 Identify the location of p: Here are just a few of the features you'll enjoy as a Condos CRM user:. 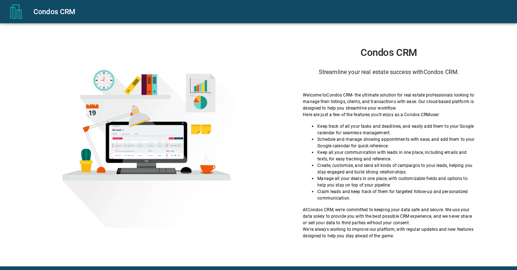
(388, 115).